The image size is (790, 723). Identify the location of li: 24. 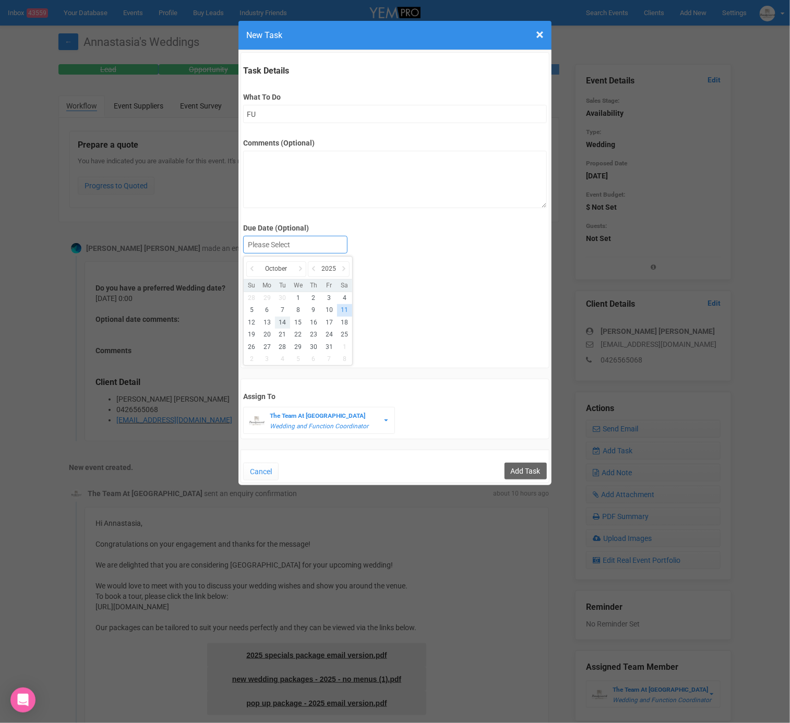
(329, 334).